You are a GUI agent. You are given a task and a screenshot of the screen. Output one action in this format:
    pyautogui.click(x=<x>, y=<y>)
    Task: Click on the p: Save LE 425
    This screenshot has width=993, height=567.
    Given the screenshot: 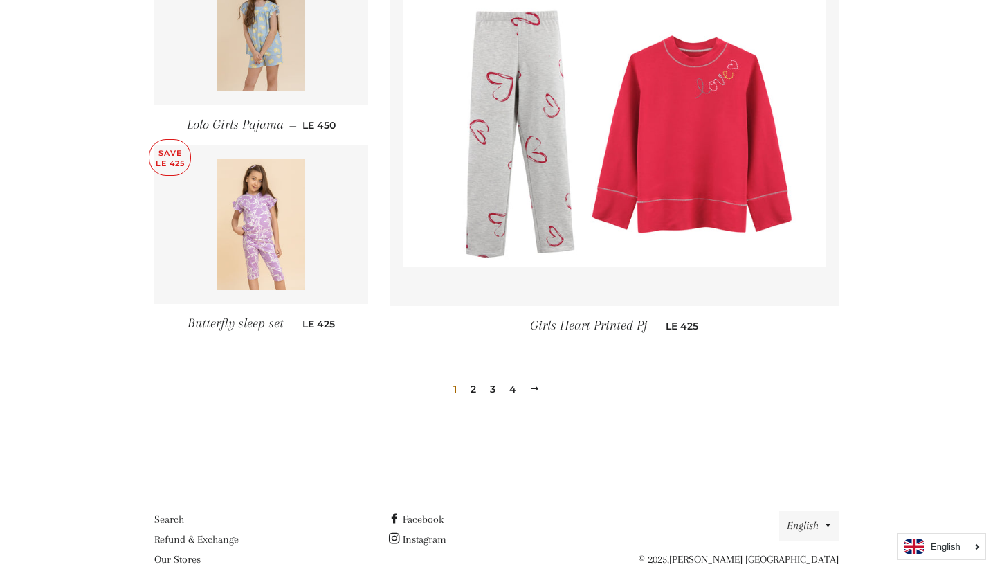 What is the action you would take?
    pyautogui.click(x=170, y=157)
    